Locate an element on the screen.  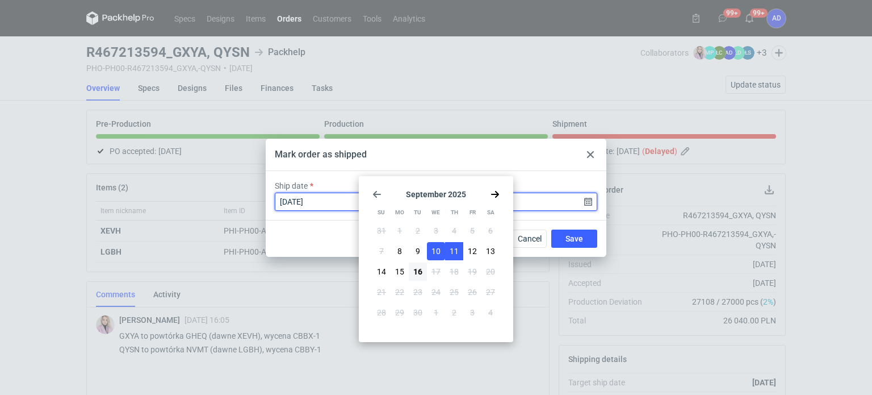
button: Thu Sep 11 2025 is located at coordinates (454, 251).